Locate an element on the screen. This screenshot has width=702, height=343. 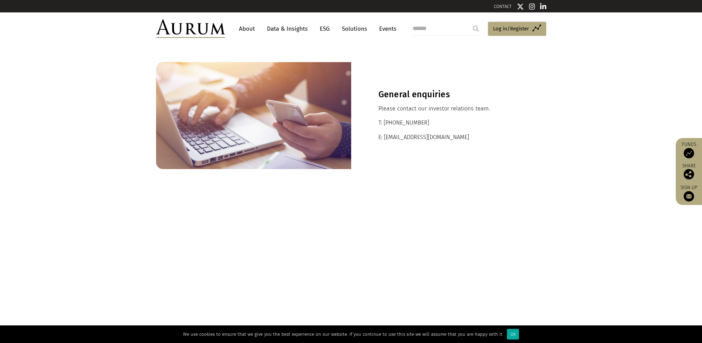
input: Submit is located at coordinates (476, 29).